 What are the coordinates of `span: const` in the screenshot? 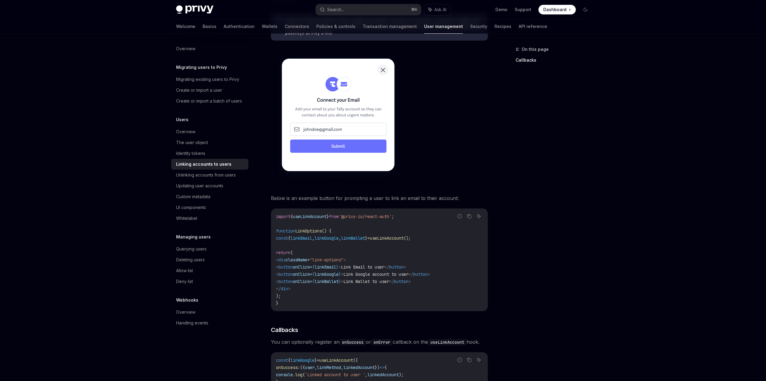 It's located at (282, 360).